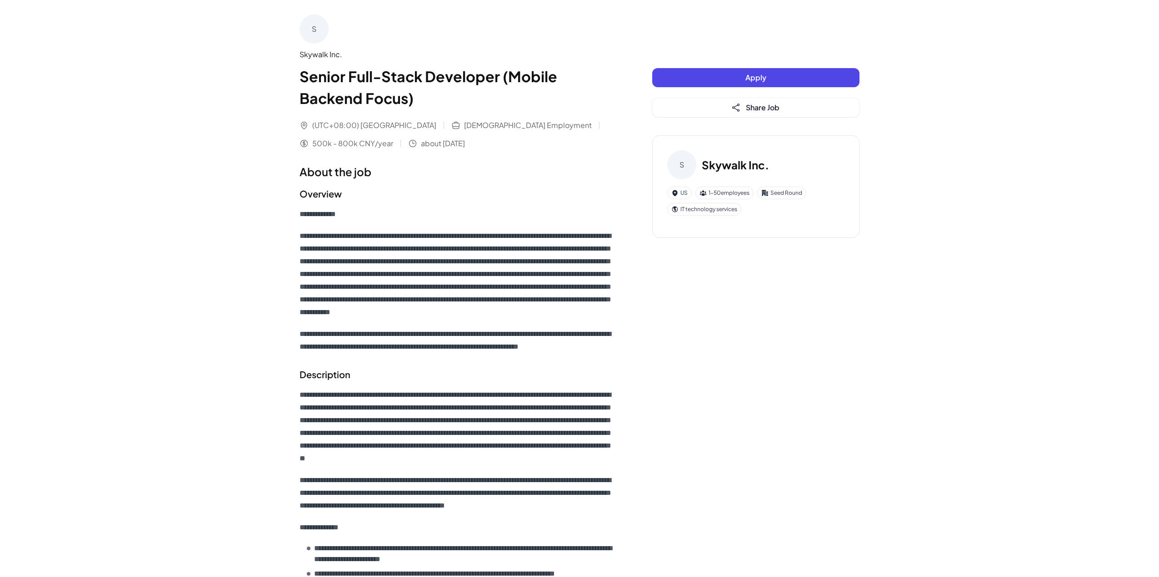  I want to click on h2: Overview, so click(458, 194).